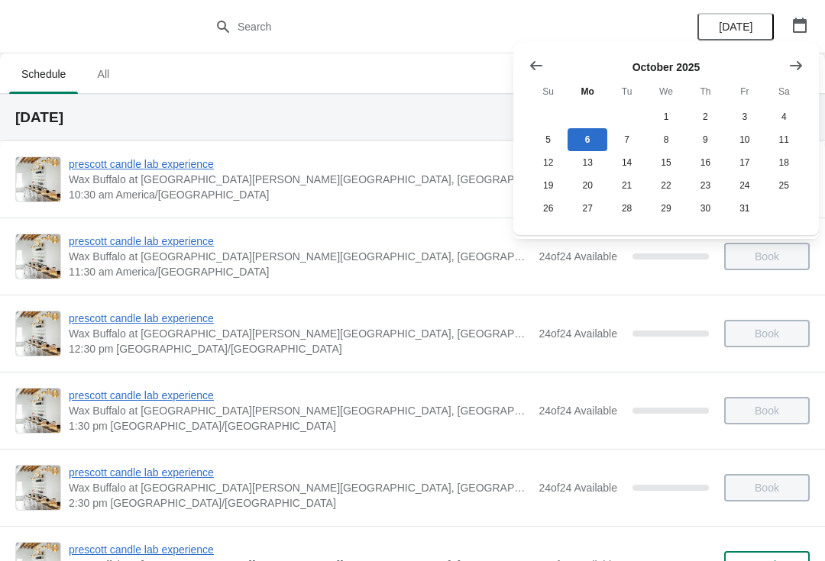  I want to click on button: Tuesday October 7 2025, so click(626, 140).